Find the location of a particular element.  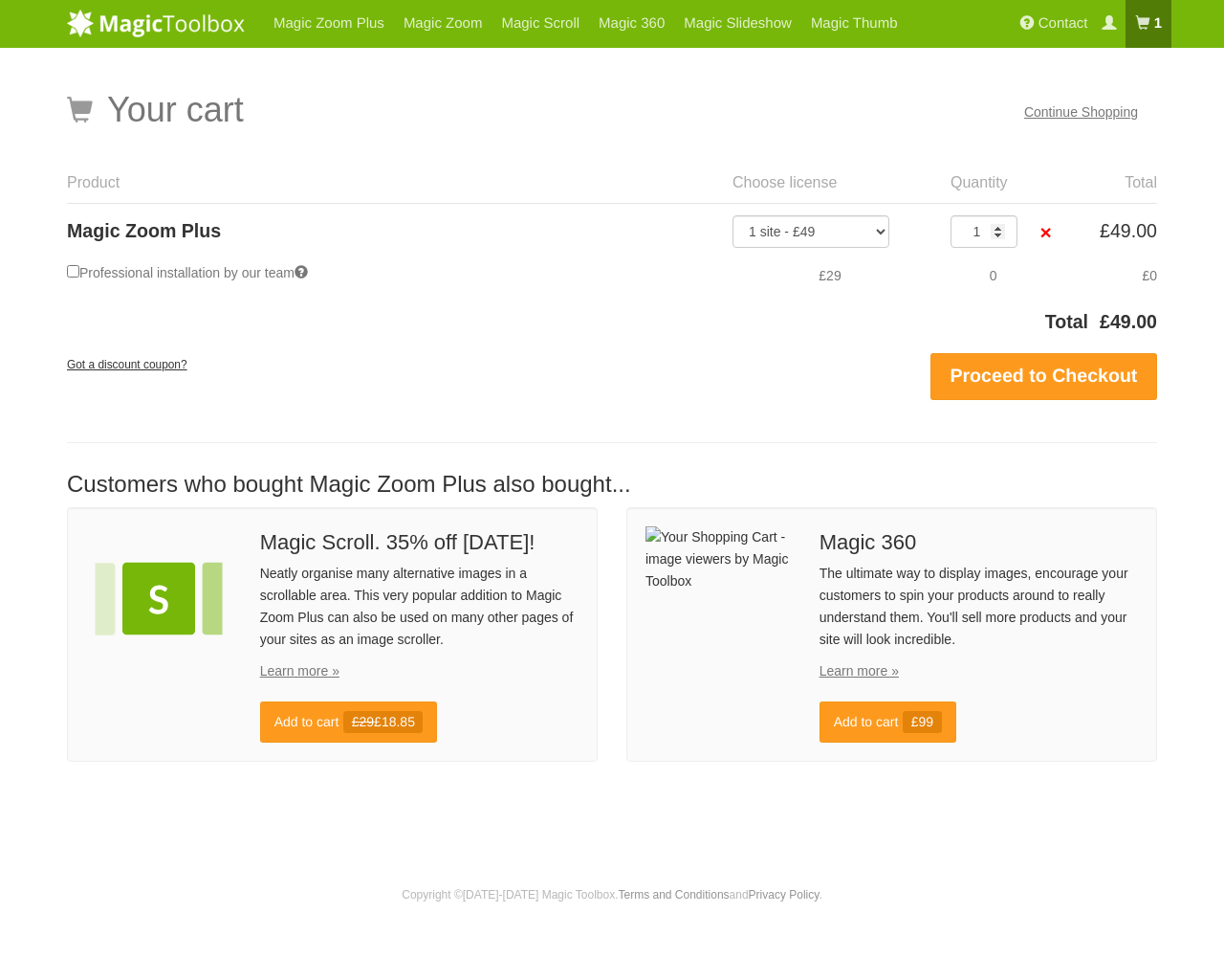

a: Magic Zoom Plus is located at coordinates (143, 230).